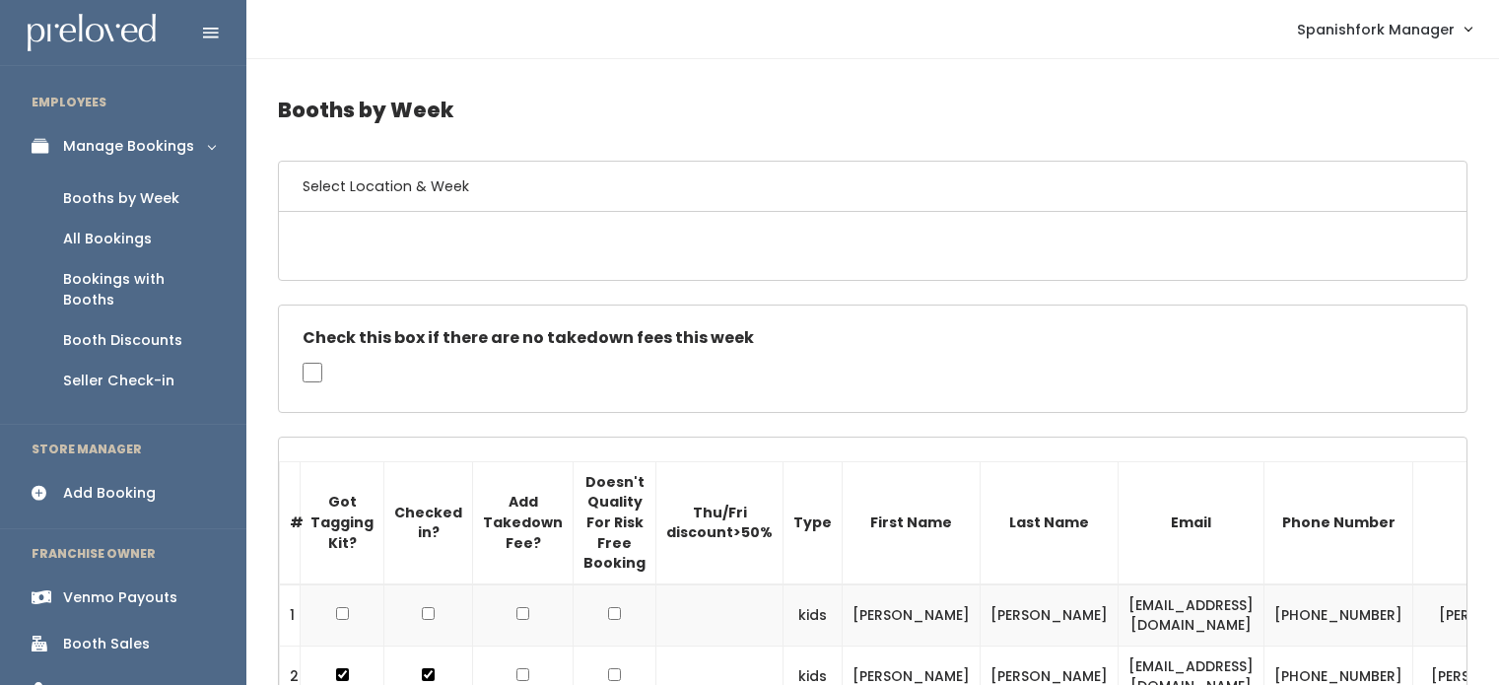 This screenshot has height=685, width=1499. Describe the element at coordinates (429, 522) in the screenshot. I see `th: Checked in?` at that location.